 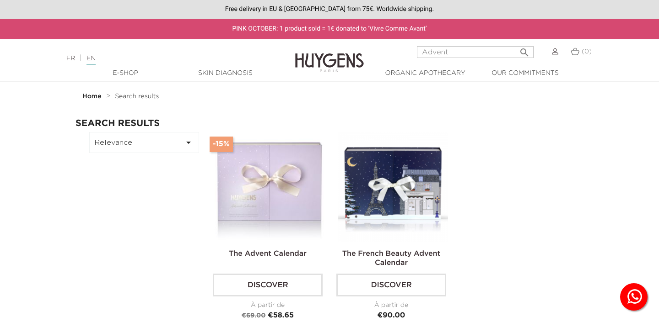 What do you see at coordinates (93, 96) in the screenshot?
I see `a: Home` at bounding box center [93, 96].